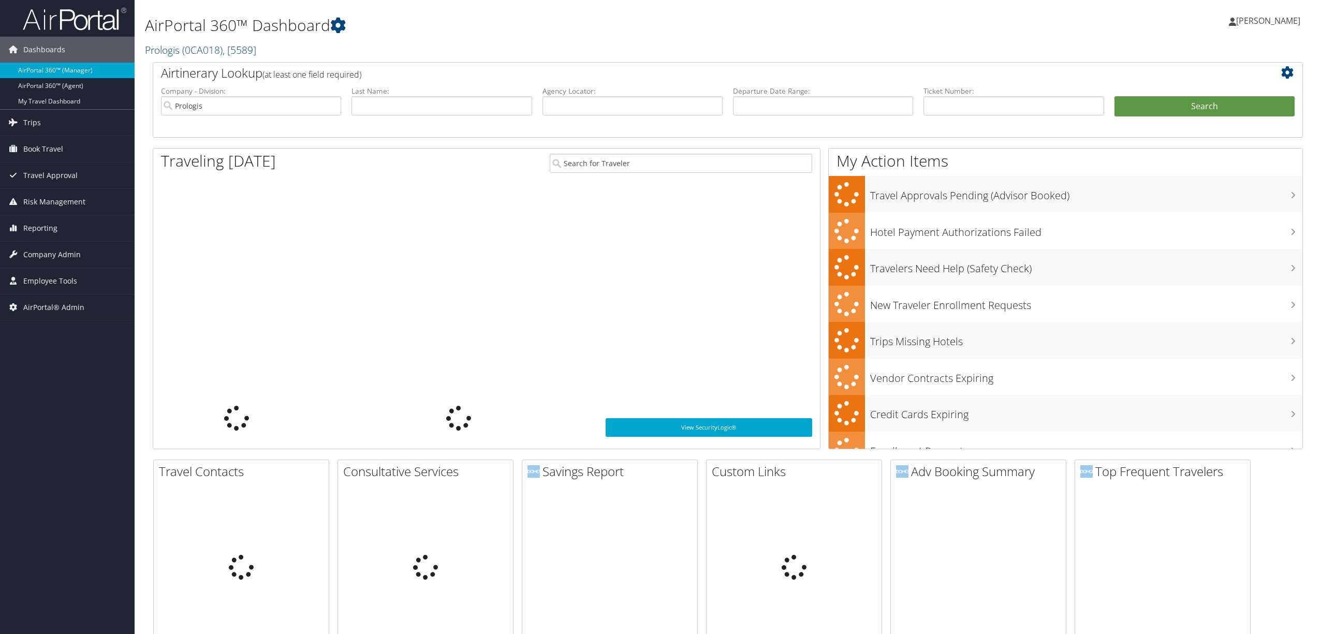 Image resolution: width=1321 pixels, height=634 pixels. What do you see at coordinates (200, 50) in the screenshot?
I see `a: Prologis` at bounding box center [200, 50].